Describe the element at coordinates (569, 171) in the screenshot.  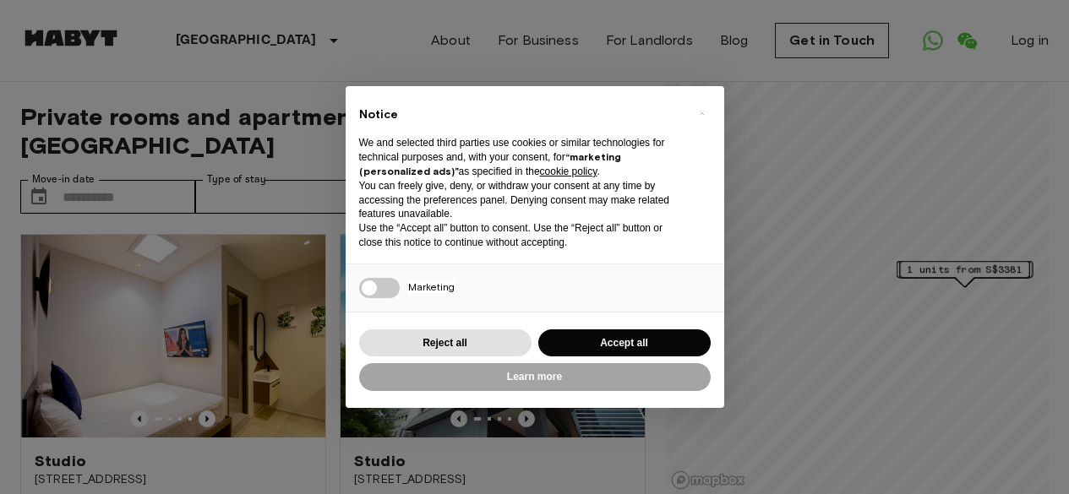
I see `a: cookie policy` at that location.